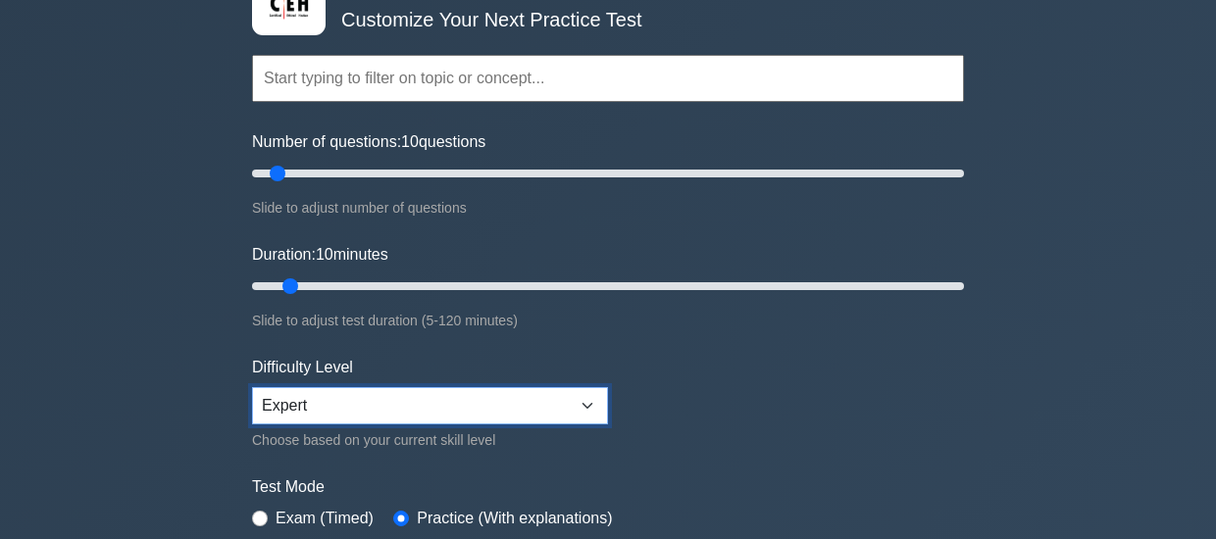  Describe the element at coordinates (320, 255) in the screenshot. I see `label: Duration: minutes` at that location.